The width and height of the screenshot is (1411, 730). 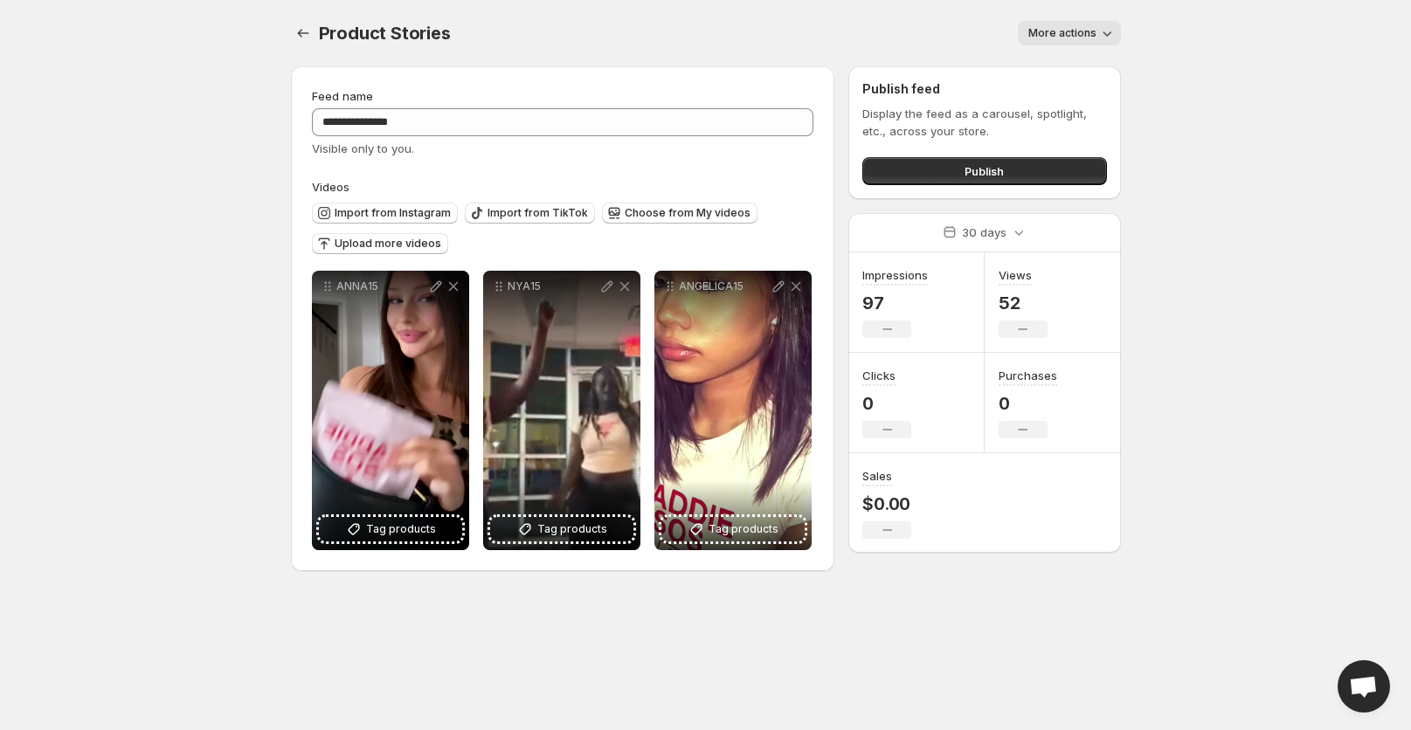 I want to click on p: 97, so click(x=895, y=303).